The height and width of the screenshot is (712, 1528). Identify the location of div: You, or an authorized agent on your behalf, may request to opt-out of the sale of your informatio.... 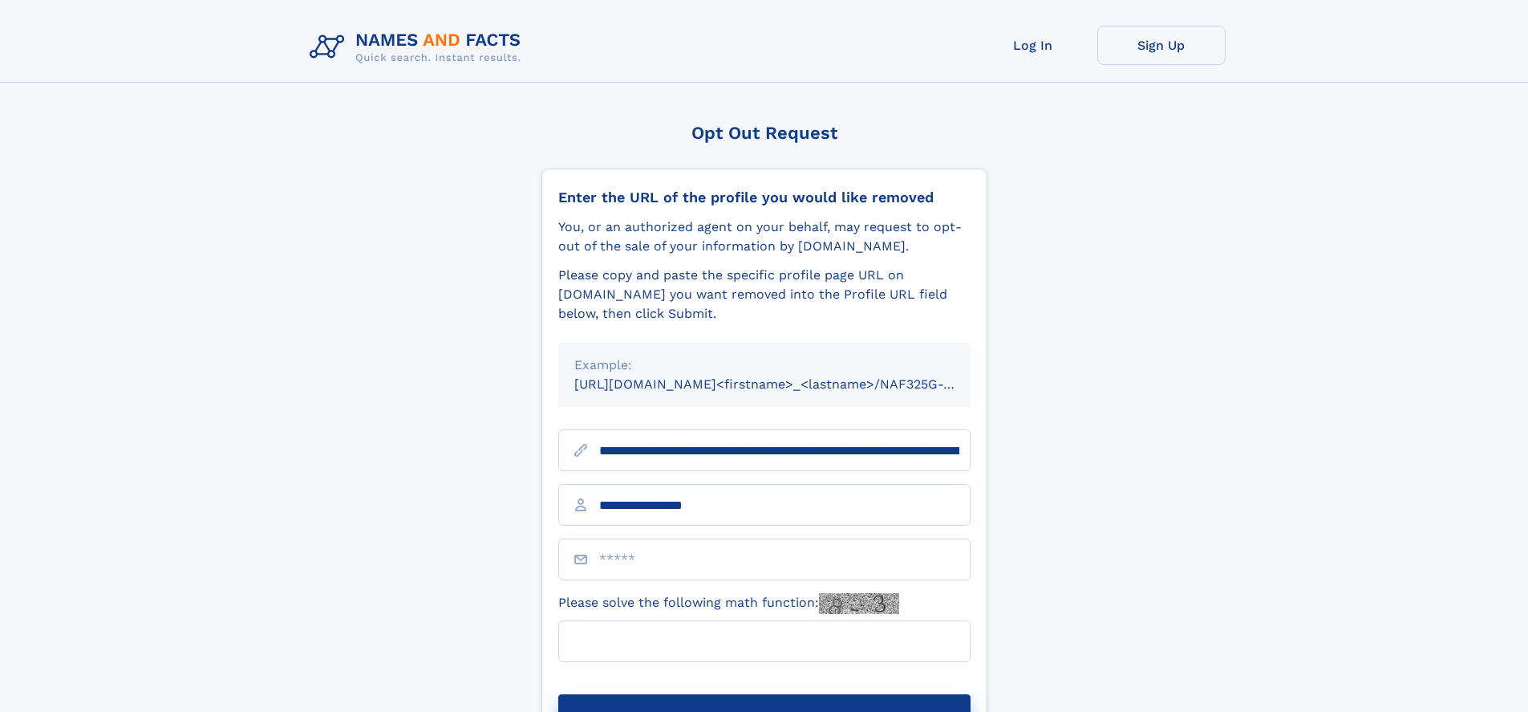
(765, 237).